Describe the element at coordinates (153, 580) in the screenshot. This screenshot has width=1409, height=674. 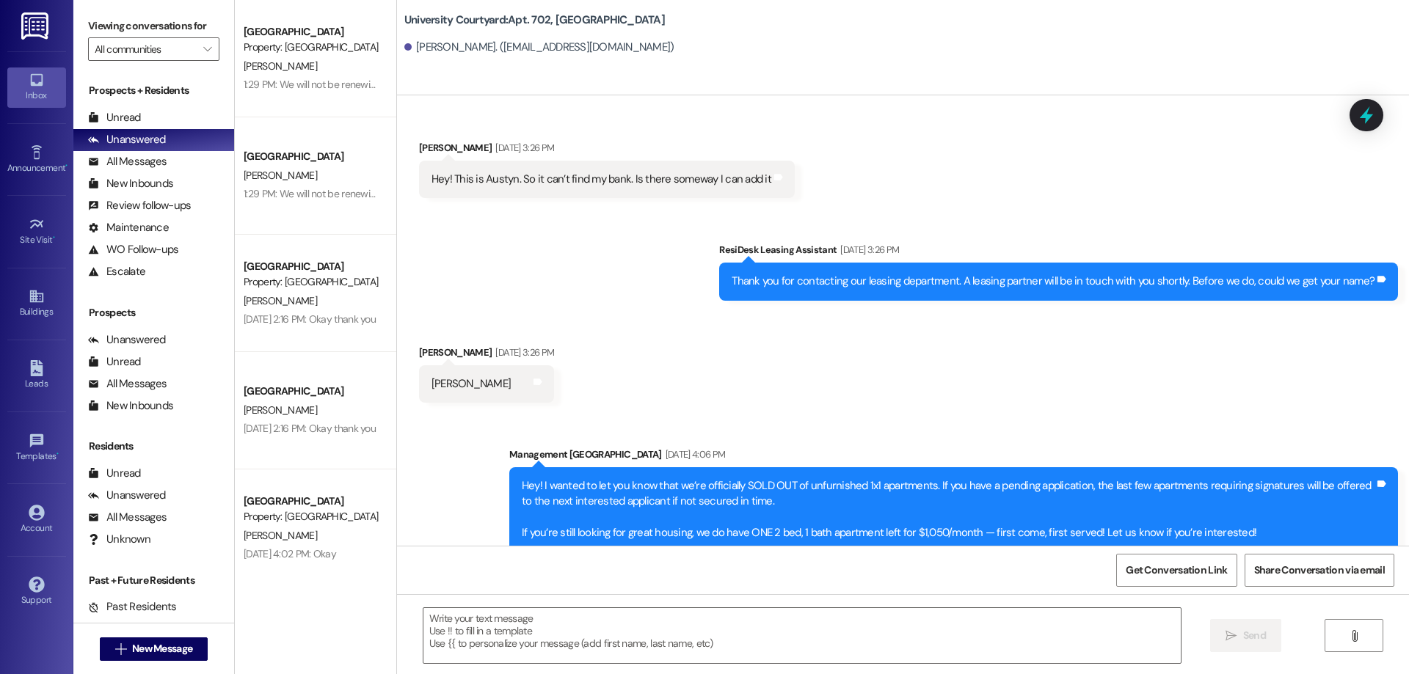
I see `div: Past + Future Residents` at that location.